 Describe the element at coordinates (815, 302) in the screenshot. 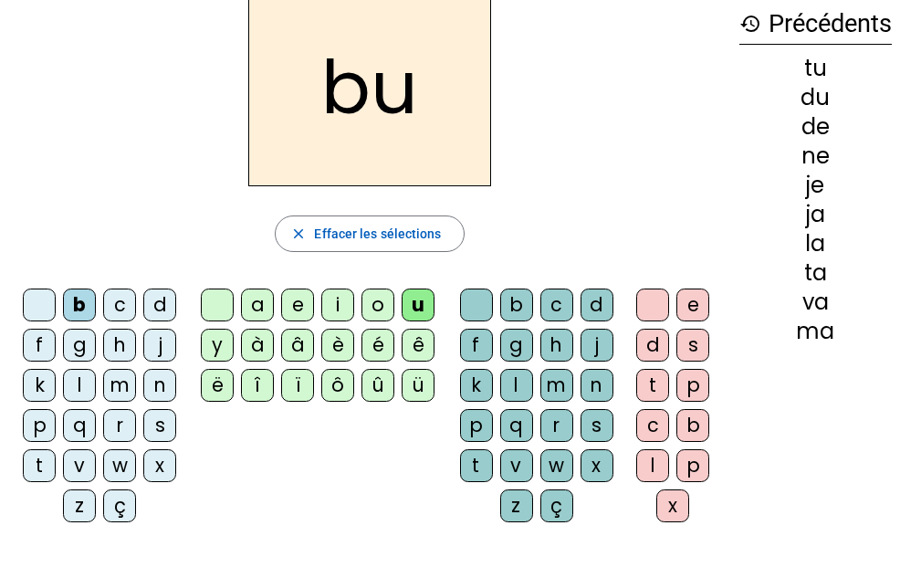

I see `div: va` at that location.